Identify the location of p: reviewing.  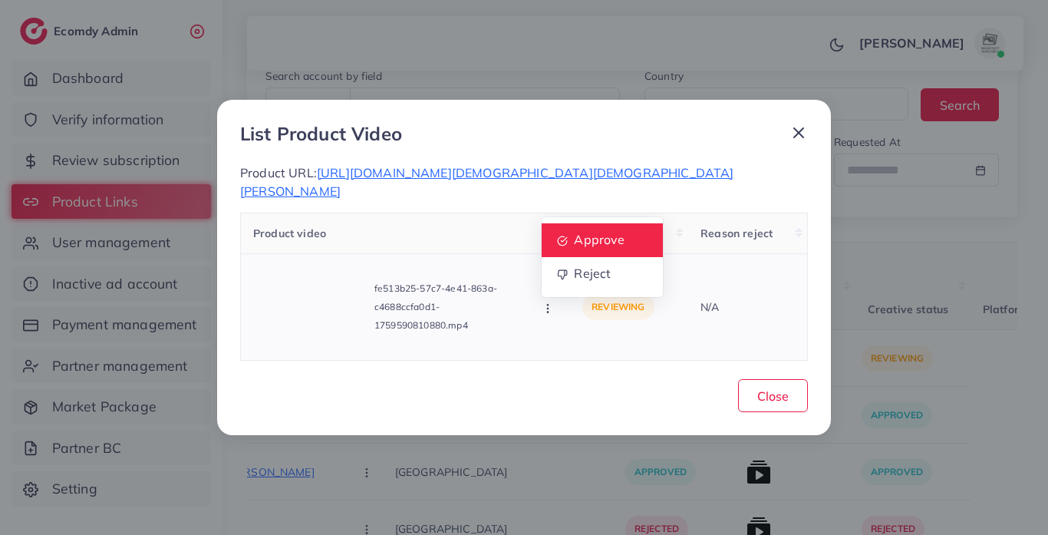
(618, 307).